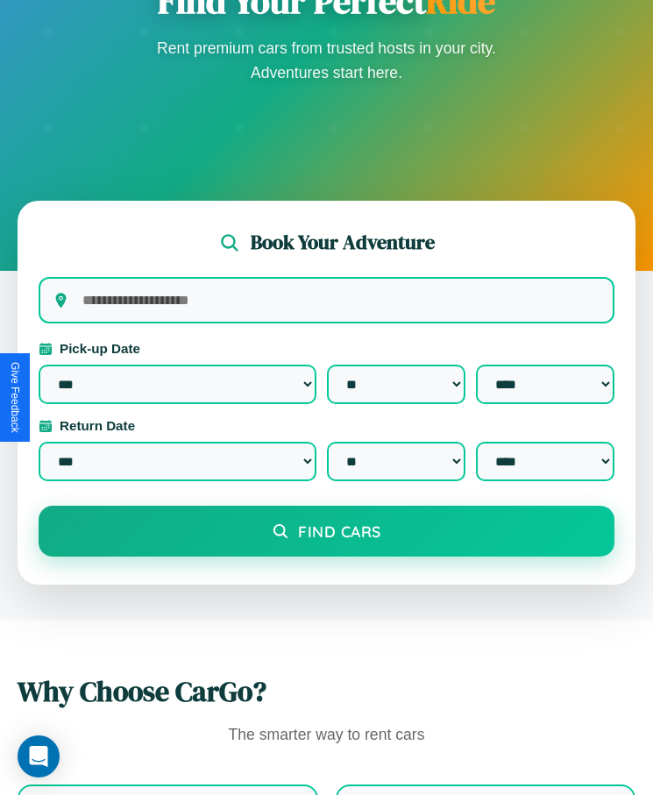 This screenshot has width=653, height=795. I want to click on h2: Book Your Adventure, so click(343, 242).